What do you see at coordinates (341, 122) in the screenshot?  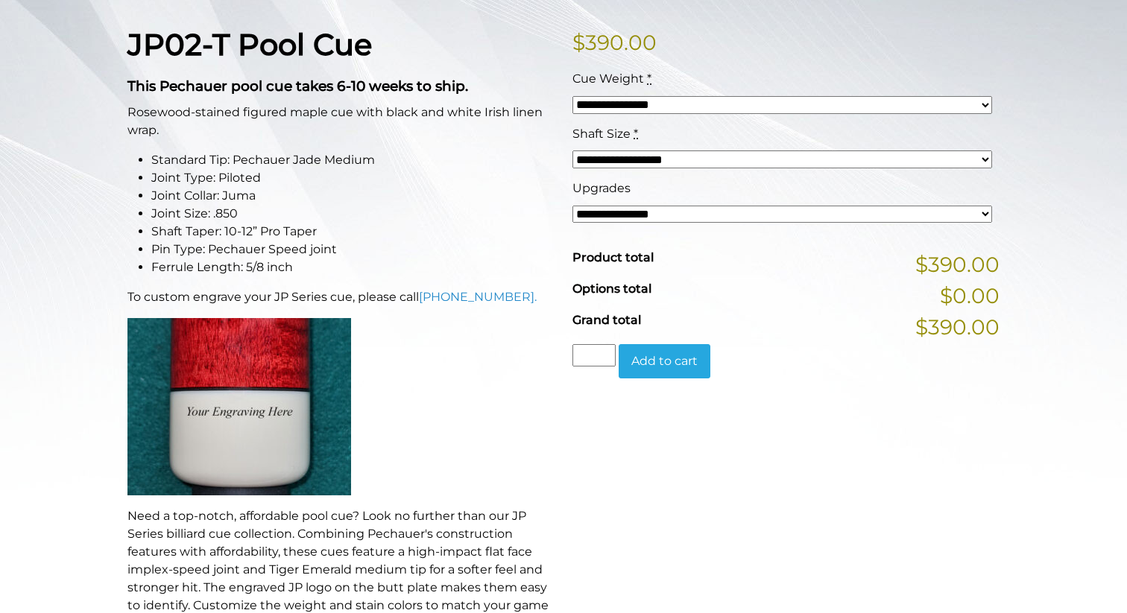 I see `p: Rosewood-stained figured maple cue with black and white Irish linen wrap.` at bounding box center [341, 122].